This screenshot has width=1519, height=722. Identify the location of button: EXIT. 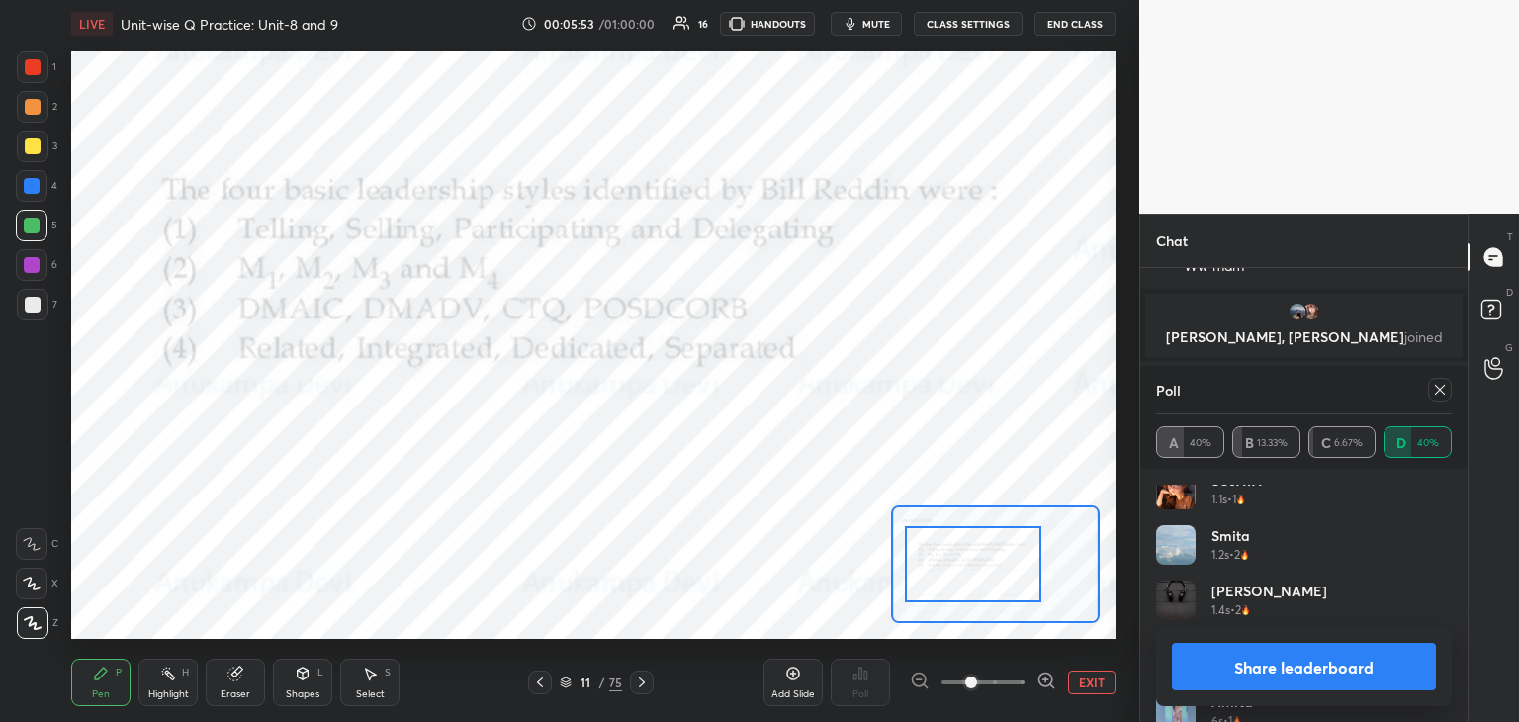
(1092, 682).